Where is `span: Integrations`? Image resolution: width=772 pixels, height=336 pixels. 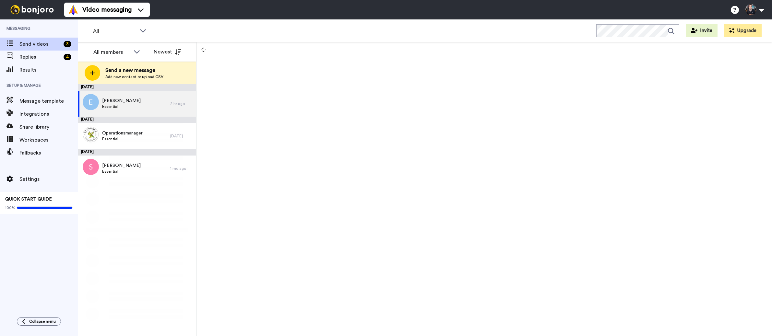
span: Integrations is located at coordinates (49, 114).